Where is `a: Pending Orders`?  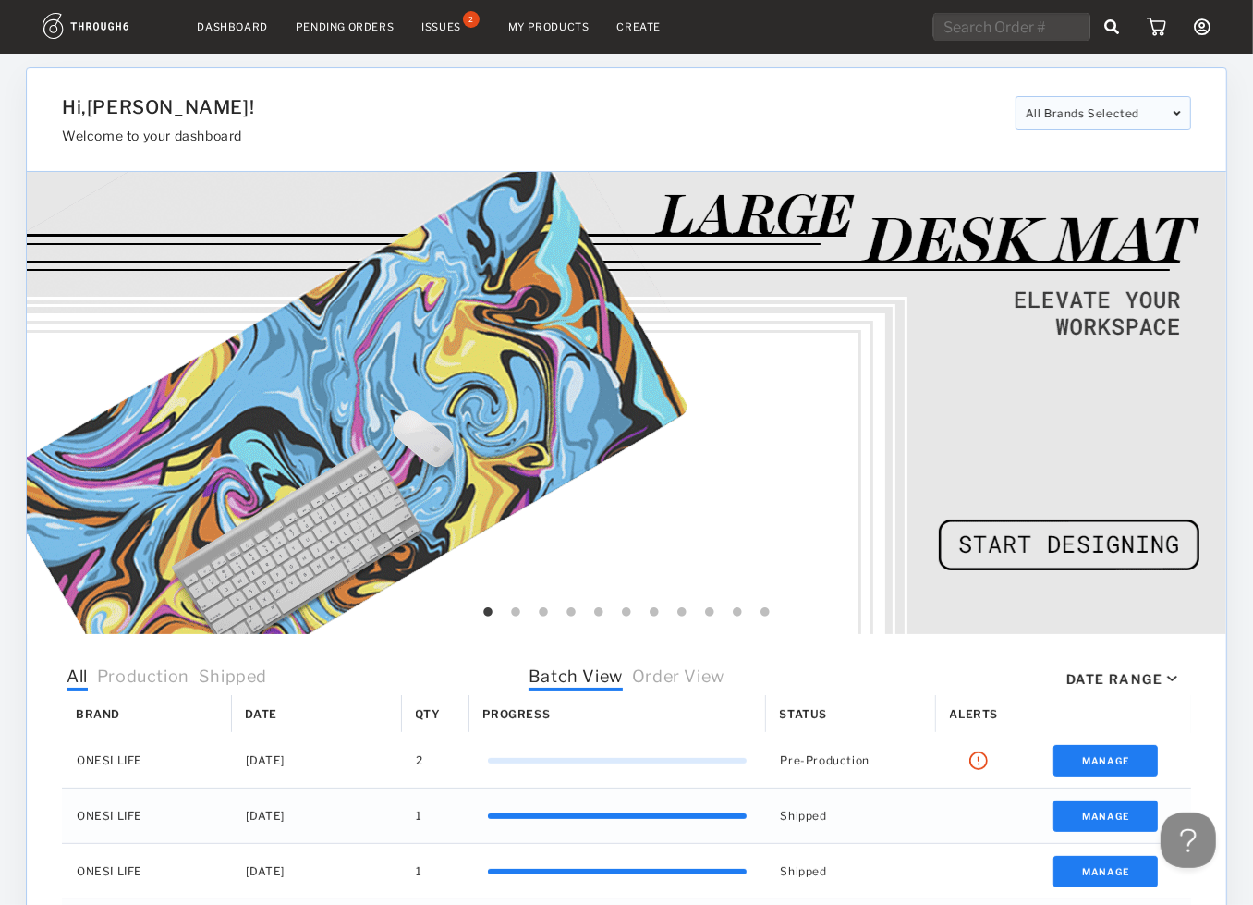
a: Pending Orders is located at coordinates (345, 27).